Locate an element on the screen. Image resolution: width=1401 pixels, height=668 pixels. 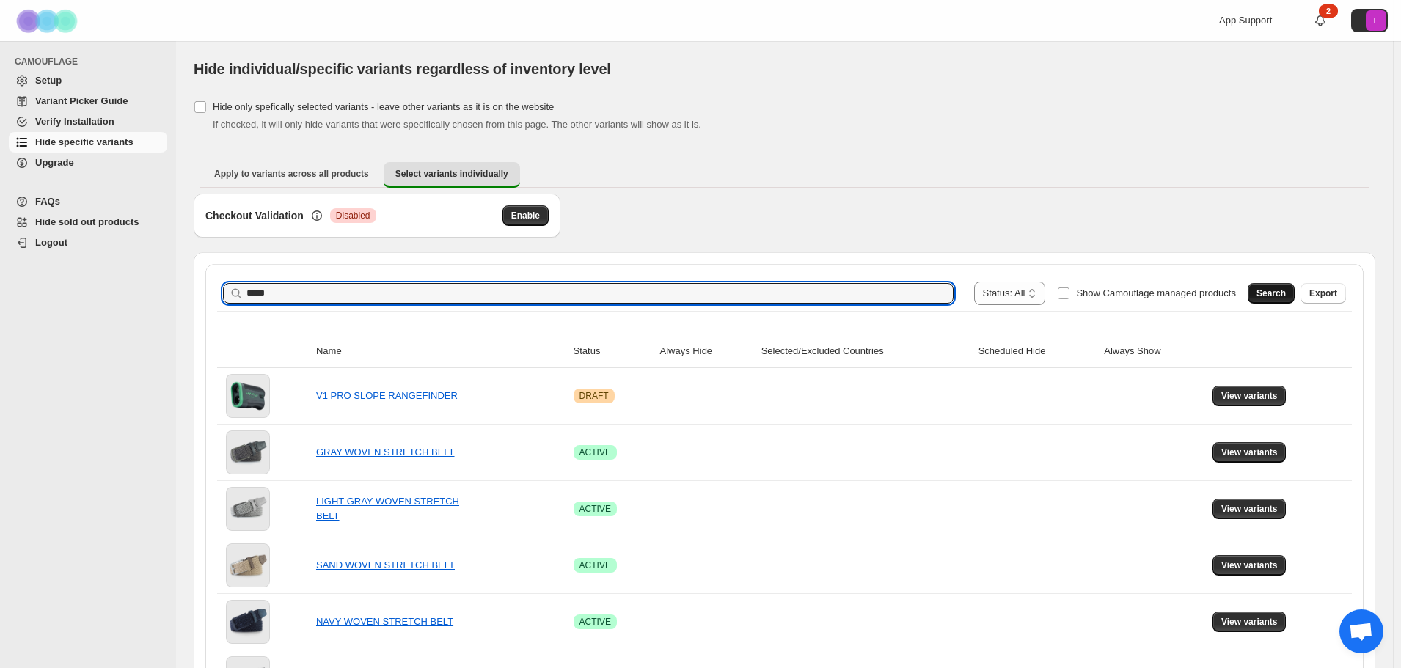
span: Enable is located at coordinates (525, 216).